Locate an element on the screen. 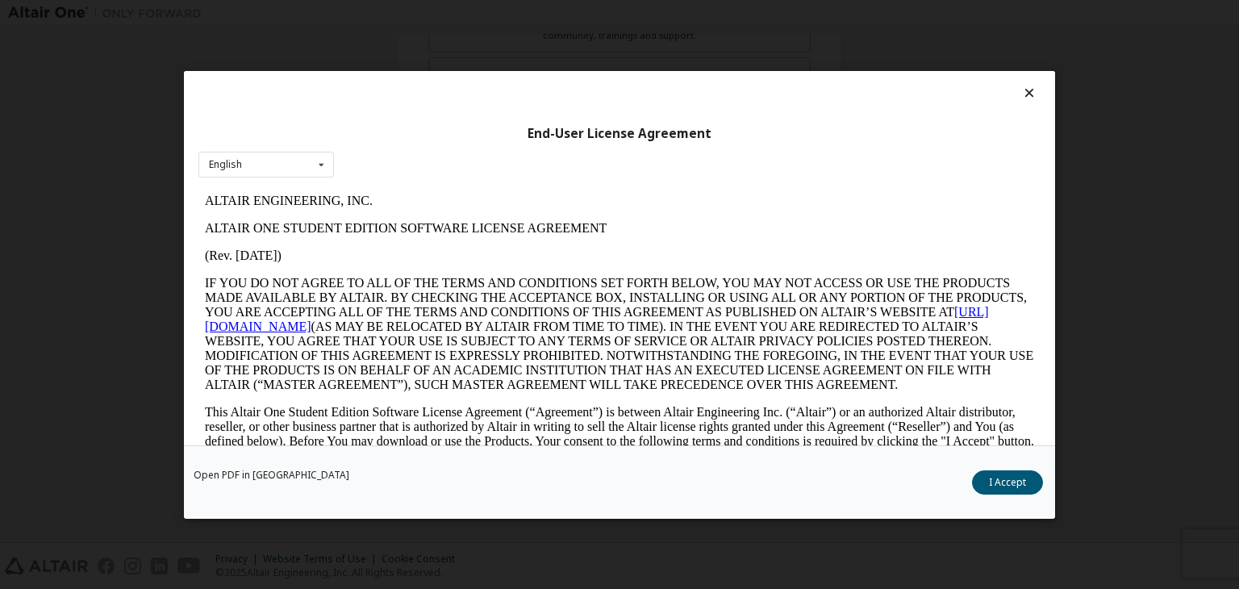  p: ALTAIR ONE STUDENT EDITION SOFTWARE LICENSE AGREEMENT is located at coordinates (421, 41).